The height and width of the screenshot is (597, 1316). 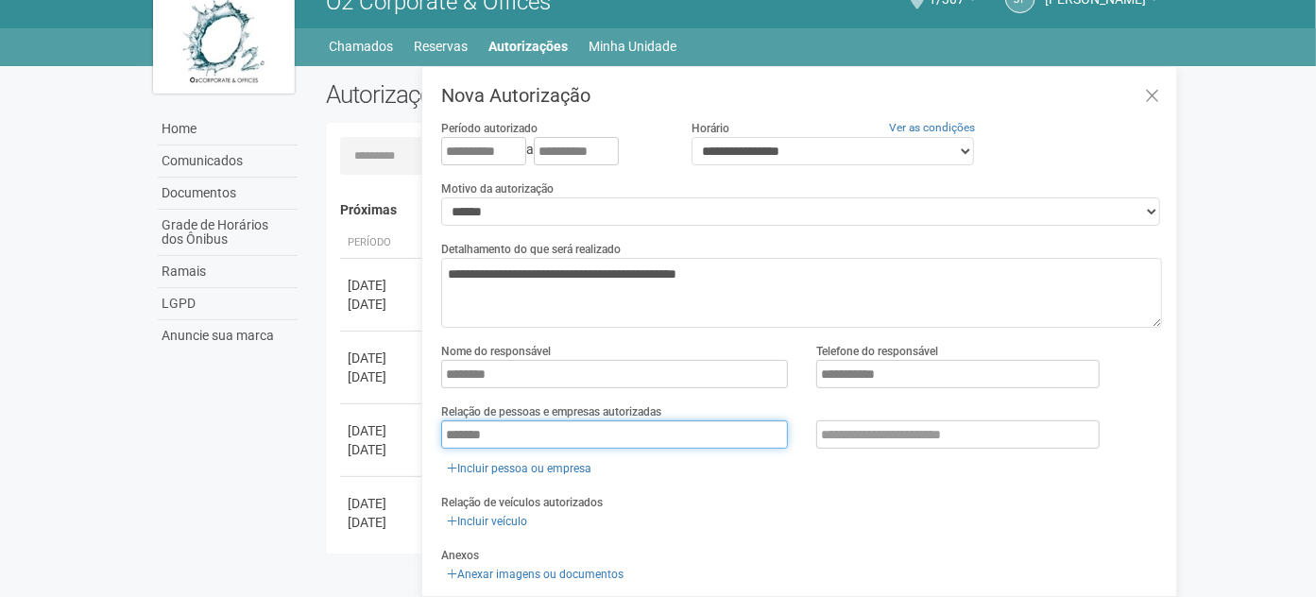 I want to click on h2: Autorizações, so click(x=528, y=94).